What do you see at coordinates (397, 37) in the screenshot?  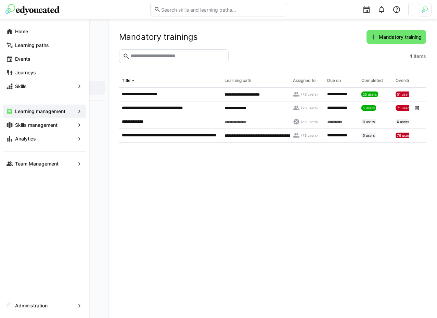 I see `button: Mandatory training` at bounding box center [397, 37].